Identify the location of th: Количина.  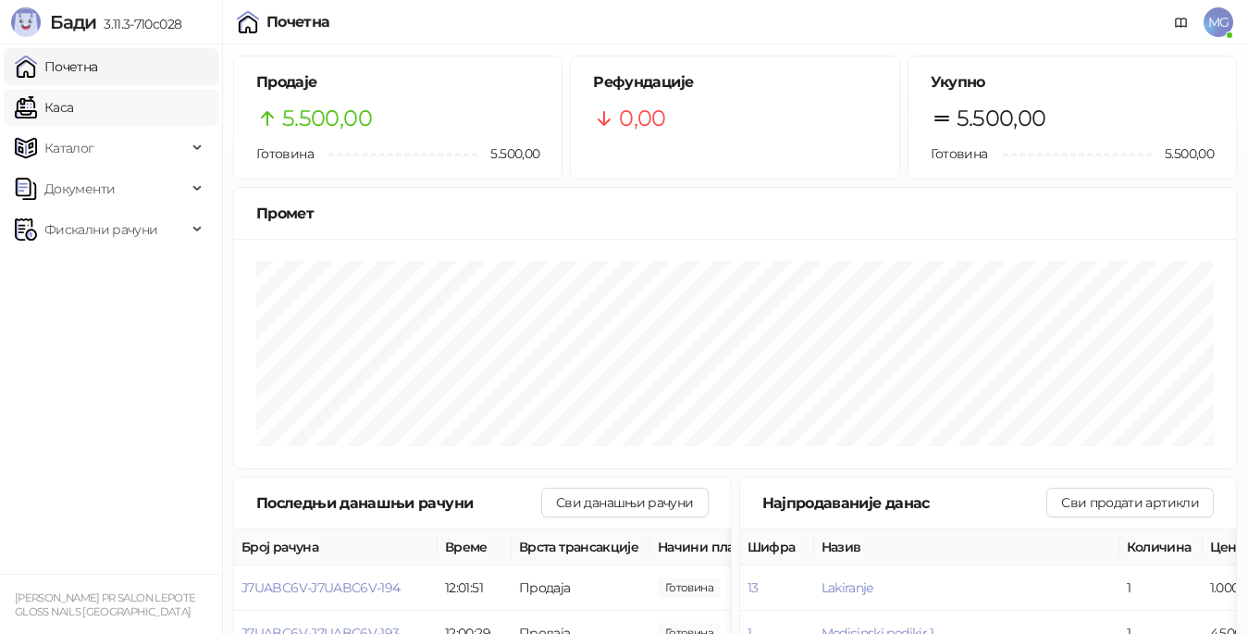
(1161, 547).